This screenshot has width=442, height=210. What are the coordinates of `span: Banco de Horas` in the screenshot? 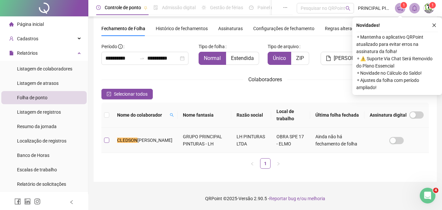 It's located at (33, 155).